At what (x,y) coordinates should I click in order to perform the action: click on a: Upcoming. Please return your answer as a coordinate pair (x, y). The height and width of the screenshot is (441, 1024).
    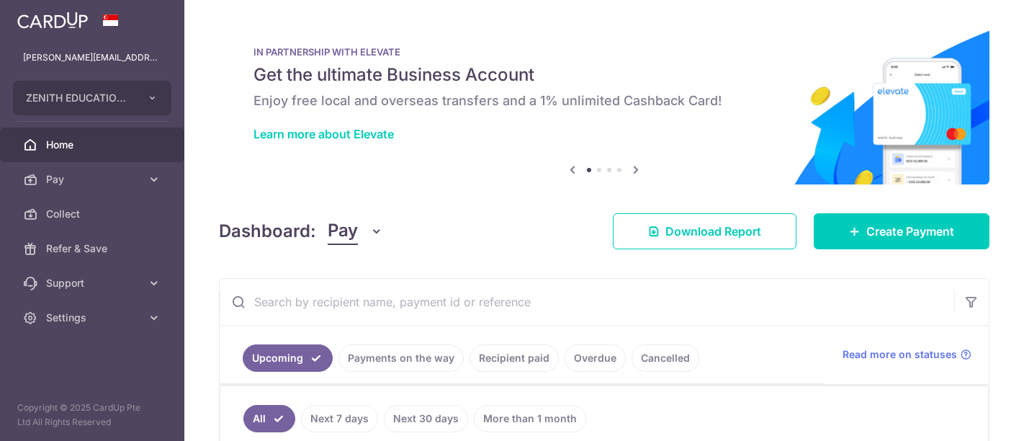
    Looking at the image, I should click on (287, 358).